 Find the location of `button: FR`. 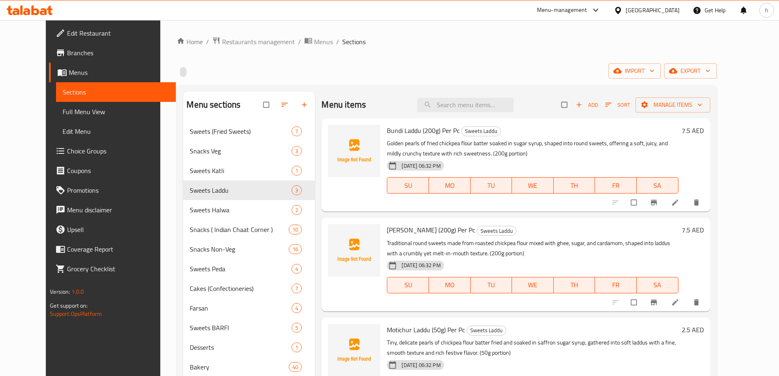

button: FR is located at coordinates (616, 185).